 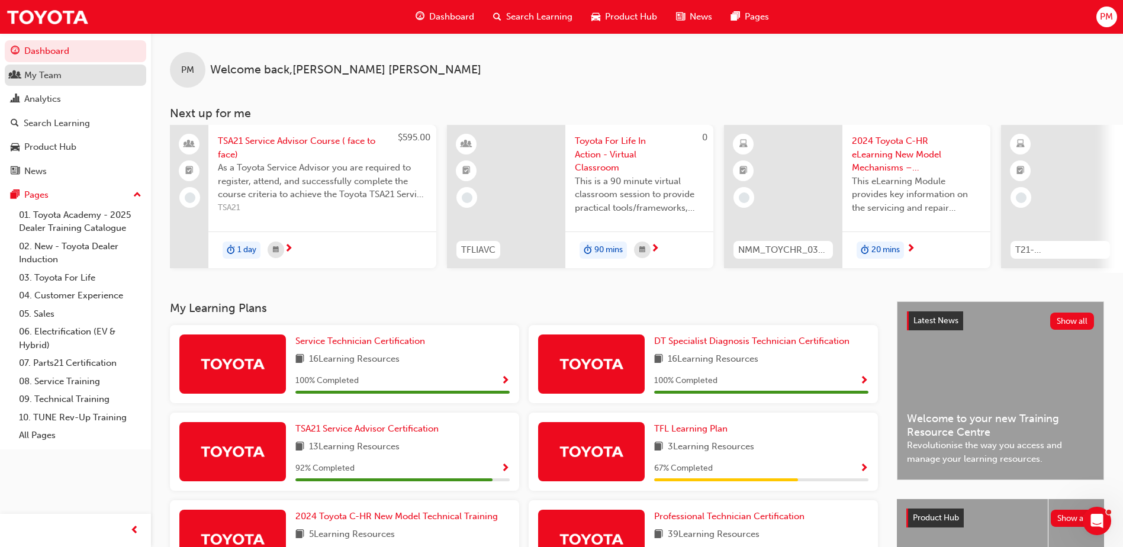 What do you see at coordinates (752, 341) in the screenshot?
I see `span: DT Specialist Diagnosis Technician Certification` at bounding box center [752, 341].